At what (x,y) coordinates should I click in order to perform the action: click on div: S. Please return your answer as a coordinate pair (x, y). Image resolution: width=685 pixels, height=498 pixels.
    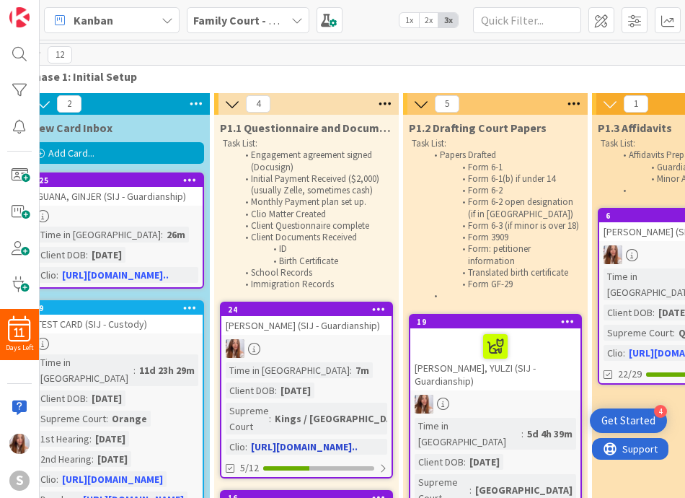
    Looking at the image, I should click on (19, 480).